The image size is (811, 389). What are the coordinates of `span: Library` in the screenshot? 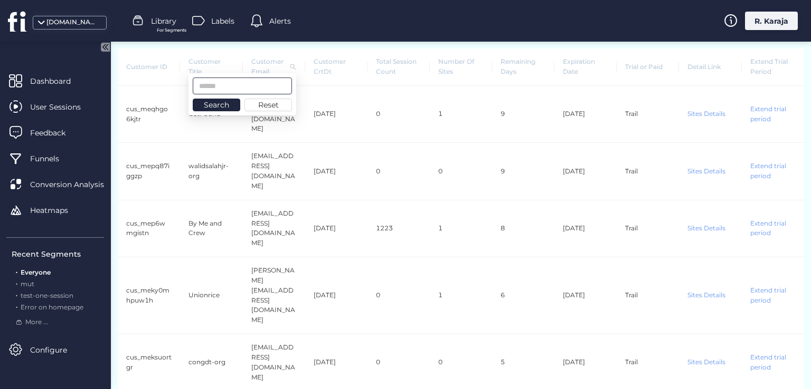 It's located at (164, 21).